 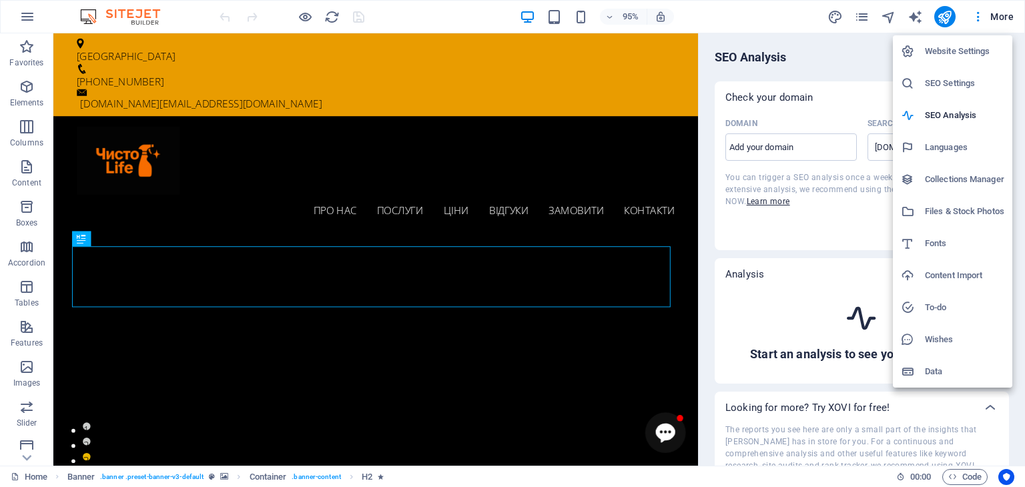 I want to click on h6: Data, so click(x=965, y=372).